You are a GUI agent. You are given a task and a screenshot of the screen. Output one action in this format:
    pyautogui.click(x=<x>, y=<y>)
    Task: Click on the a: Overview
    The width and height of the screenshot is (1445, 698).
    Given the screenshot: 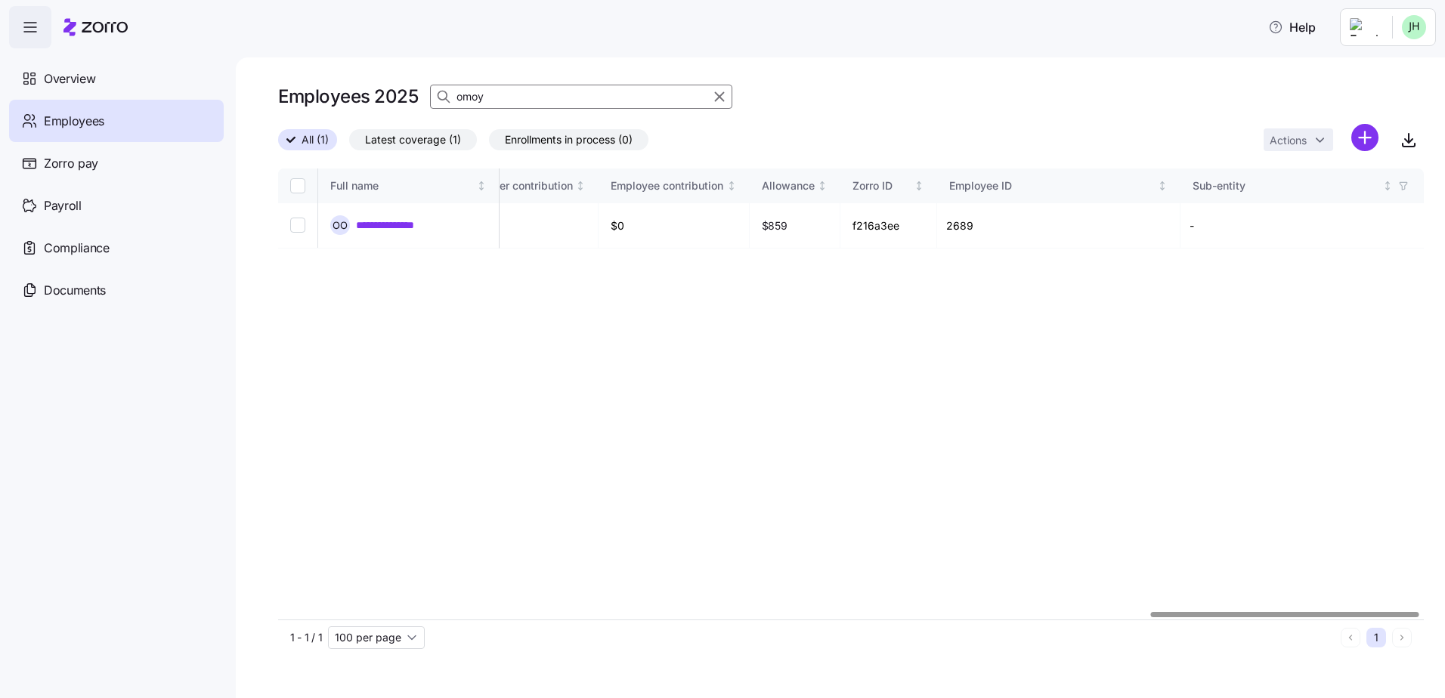 What is the action you would take?
    pyautogui.click(x=116, y=79)
    